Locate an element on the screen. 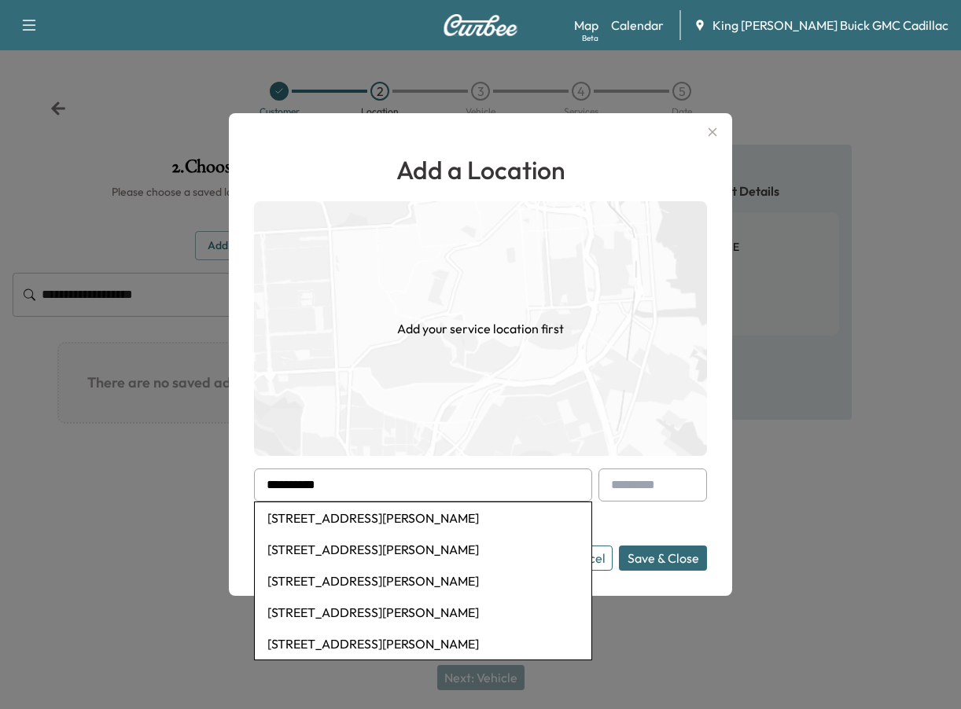 The height and width of the screenshot is (709, 961). button: Save & Close is located at coordinates (663, 558).